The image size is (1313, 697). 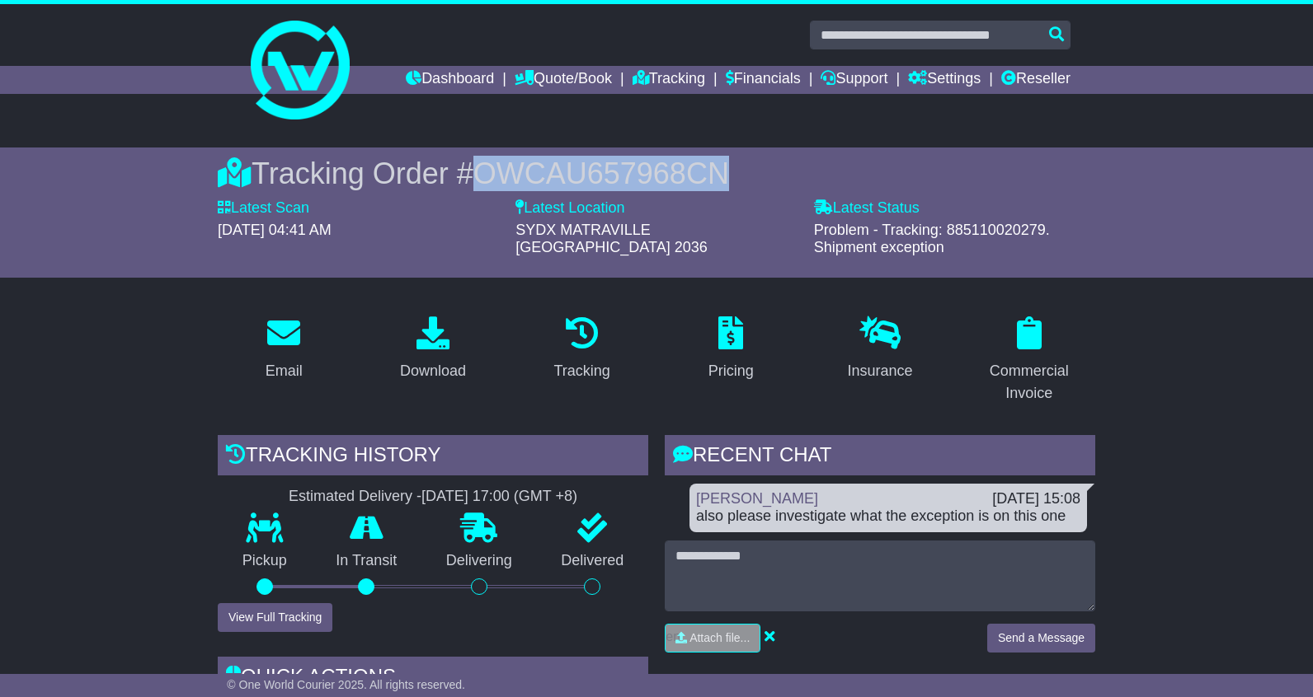 What do you see at coordinates (593, 561) in the screenshot?
I see `p: Delivered` at bounding box center [593, 561].